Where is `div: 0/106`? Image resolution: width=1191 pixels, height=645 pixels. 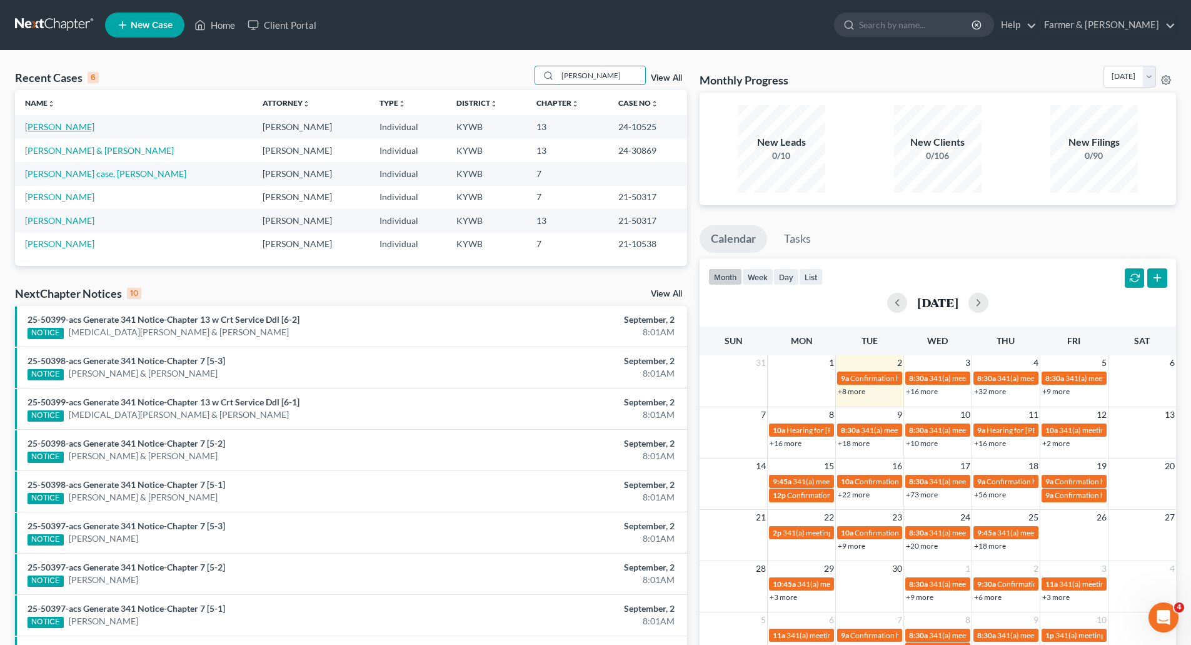 div: 0/106 is located at coordinates (938, 156).